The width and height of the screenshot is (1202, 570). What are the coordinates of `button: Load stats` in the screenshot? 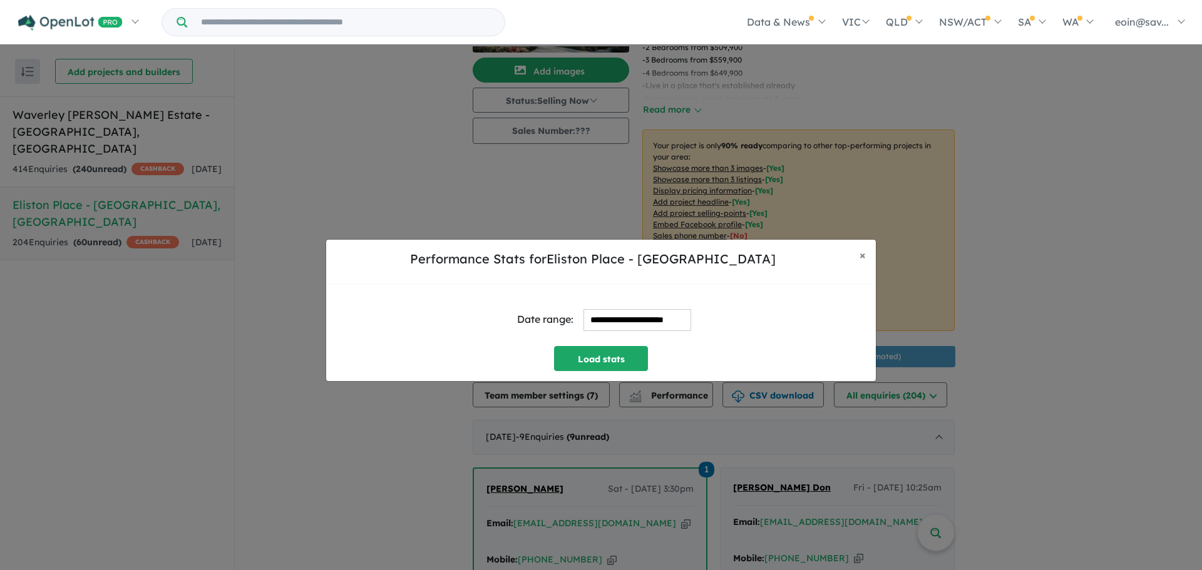 It's located at (601, 359).